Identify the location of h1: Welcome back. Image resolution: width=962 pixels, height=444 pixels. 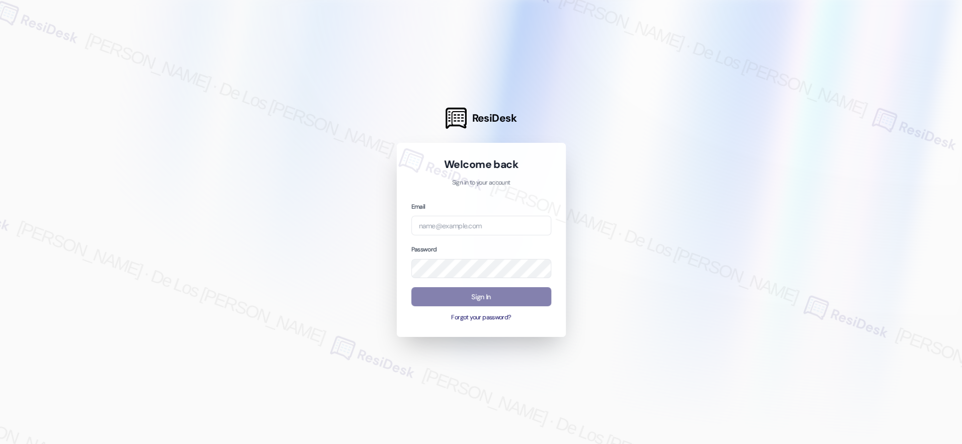
(481, 165).